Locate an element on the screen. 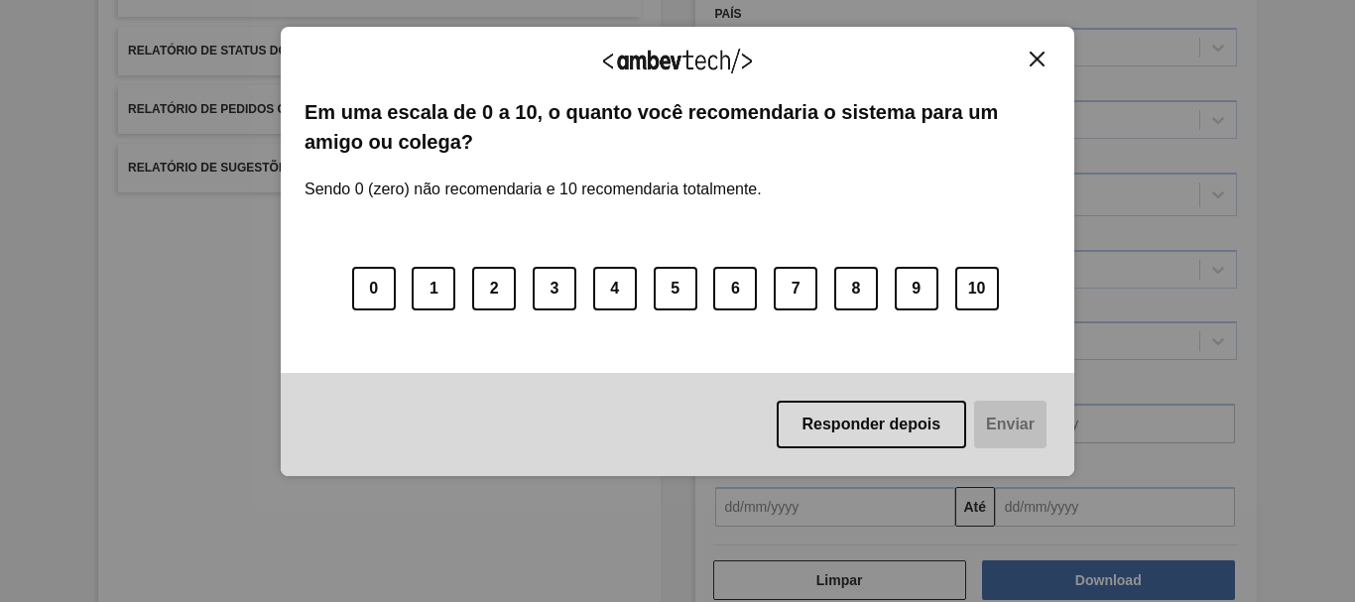 This screenshot has height=602, width=1355. button: 3 is located at coordinates (554, 289).